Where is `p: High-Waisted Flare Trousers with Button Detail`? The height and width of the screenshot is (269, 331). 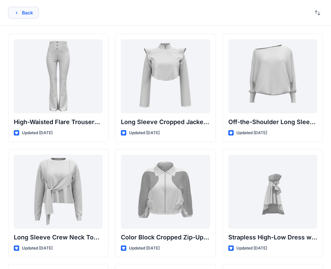
p: High-Waisted Flare Trousers with Button Detail is located at coordinates (58, 122).